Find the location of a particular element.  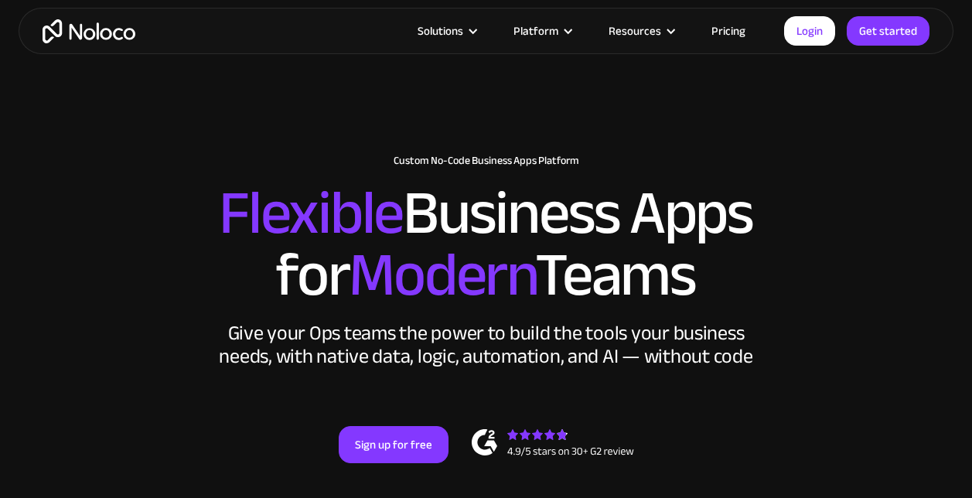

h1: Custom No-Code Business Apps Platform is located at coordinates (486, 161).